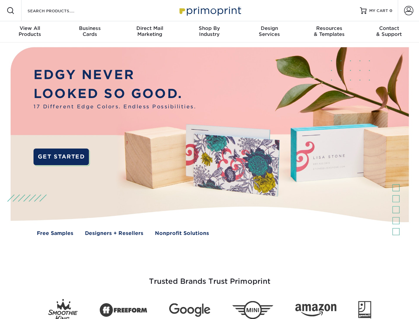 The width and height of the screenshot is (419, 319). What do you see at coordinates (270, 31) in the screenshot?
I see `div: Services` at bounding box center [270, 31].